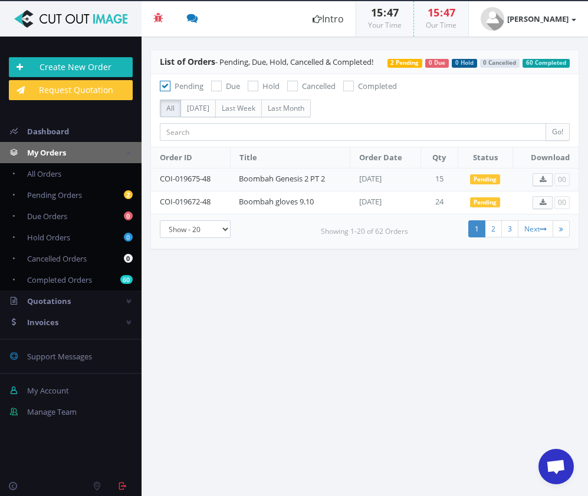 This screenshot has height=496, width=588. What do you see at coordinates (185, 202) in the screenshot?
I see `a: COI-019672-48` at bounding box center [185, 202].